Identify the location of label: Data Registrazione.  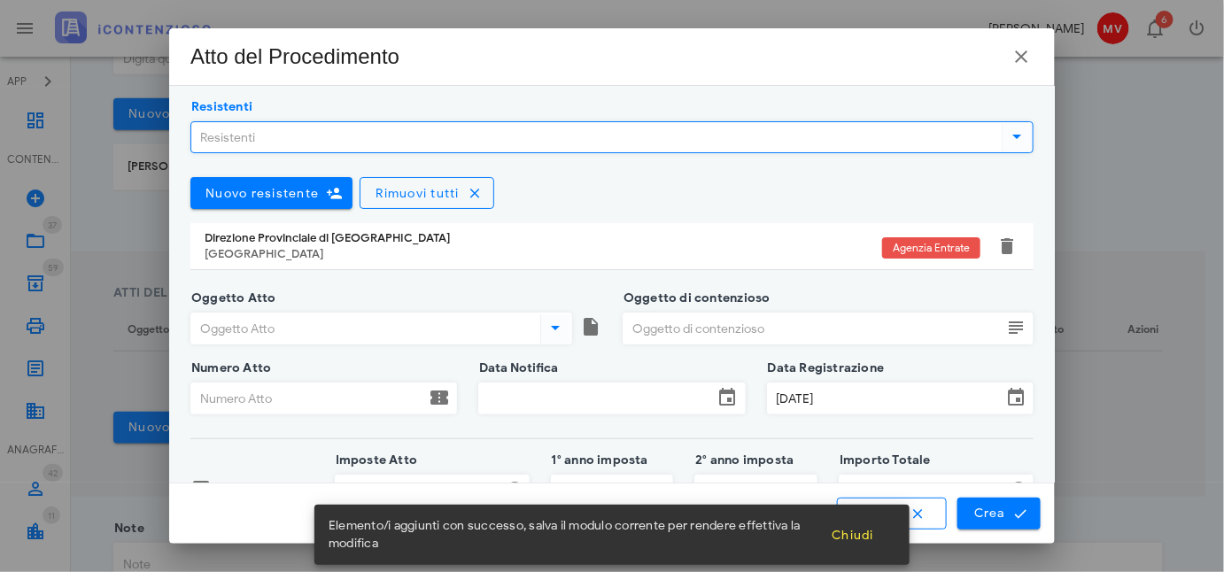
(823, 368).